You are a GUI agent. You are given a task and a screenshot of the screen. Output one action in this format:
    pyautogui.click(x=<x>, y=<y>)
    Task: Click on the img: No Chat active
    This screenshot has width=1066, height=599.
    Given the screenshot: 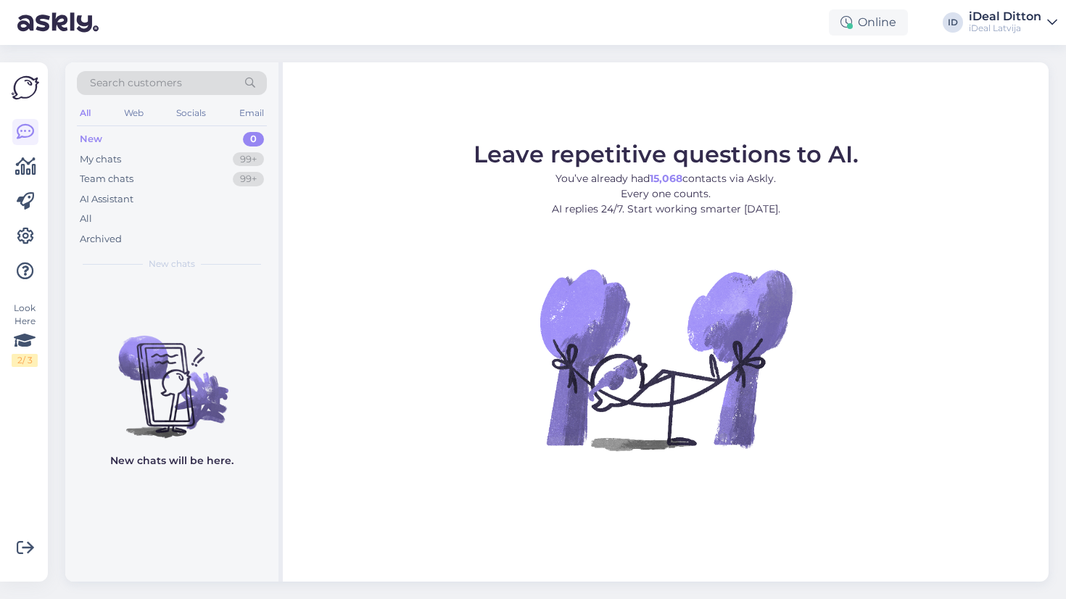 What is the action you would take?
    pyautogui.click(x=666, y=359)
    